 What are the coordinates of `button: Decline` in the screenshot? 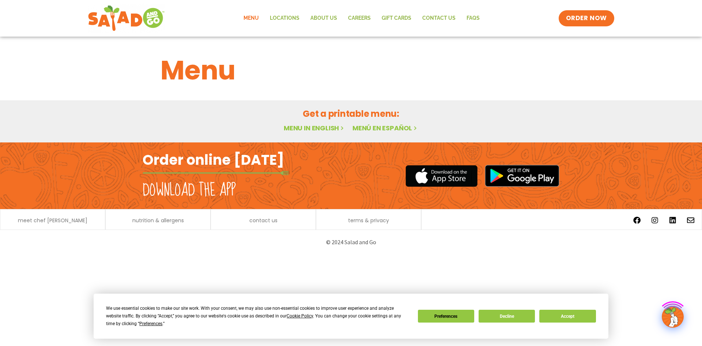 It's located at (507, 316).